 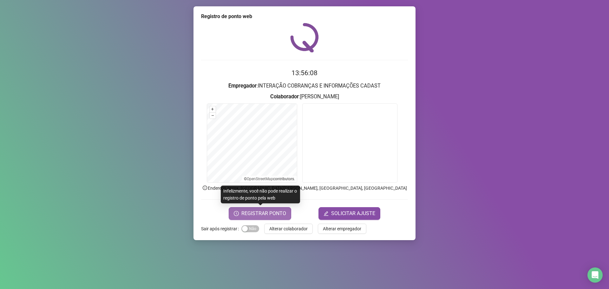 I want to click on span: info-circle, so click(x=205, y=188).